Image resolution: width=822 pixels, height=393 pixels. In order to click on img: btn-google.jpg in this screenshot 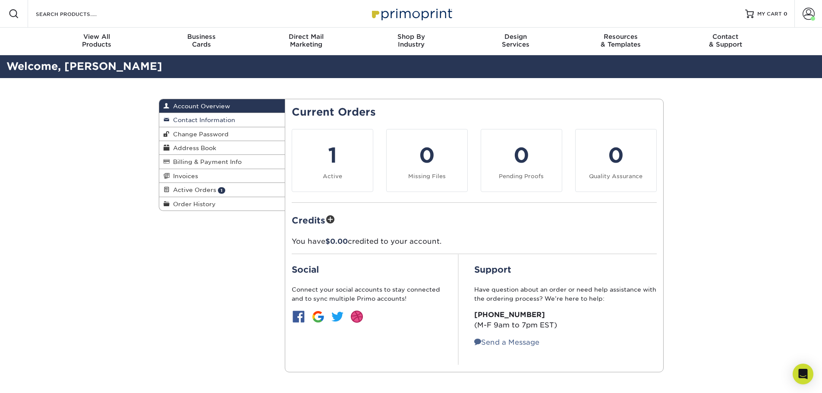, I will do `click(318, 317)`.